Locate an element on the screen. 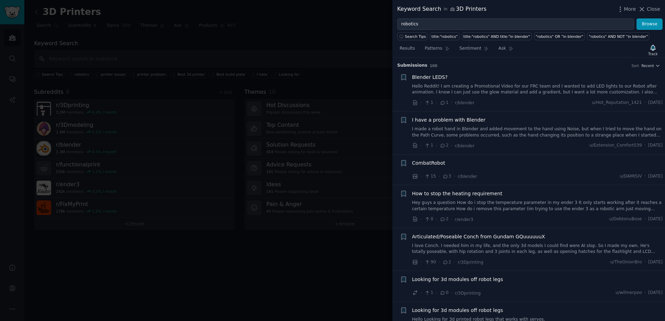 The height and width of the screenshot is (321, 665). span: I have a problem with Blender is located at coordinates (449, 120).